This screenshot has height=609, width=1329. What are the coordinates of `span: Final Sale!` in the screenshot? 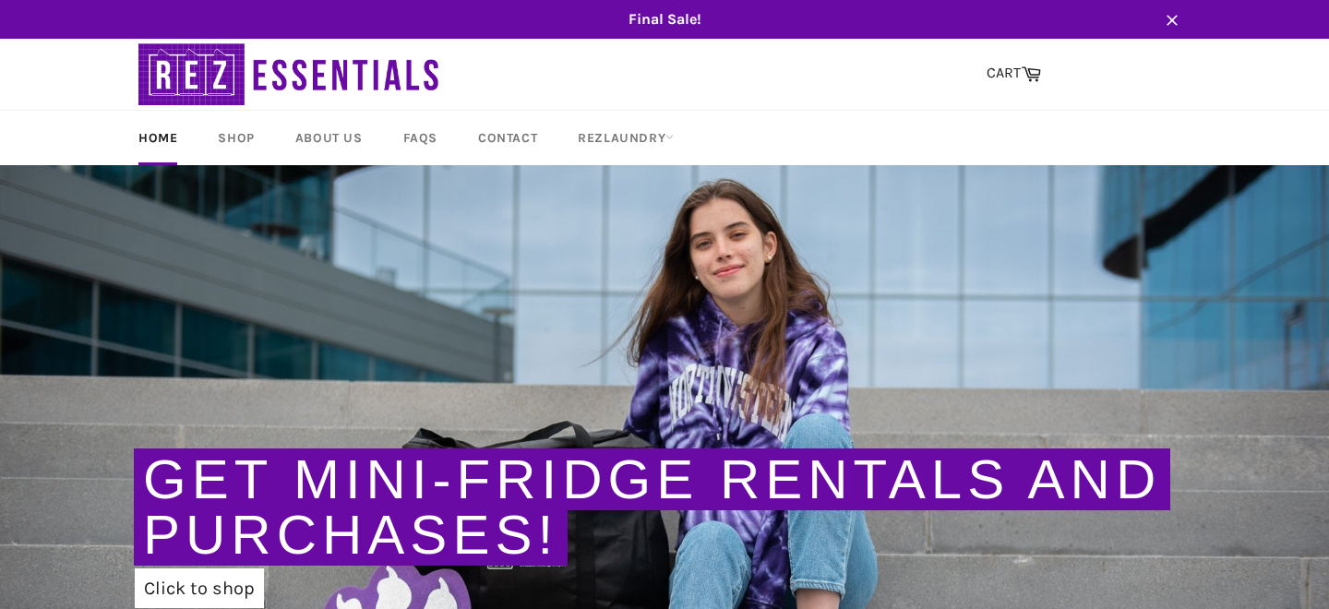 It's located at (664, 19).